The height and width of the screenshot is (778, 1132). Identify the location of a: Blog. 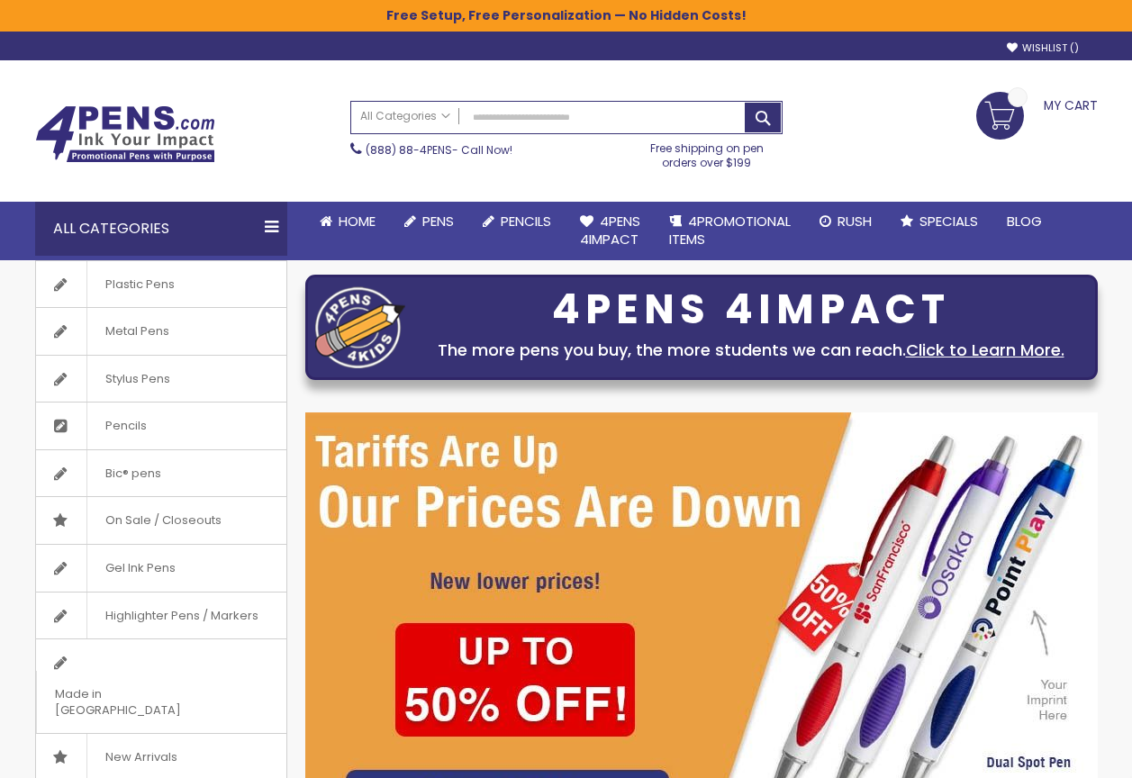
(1024, 222).